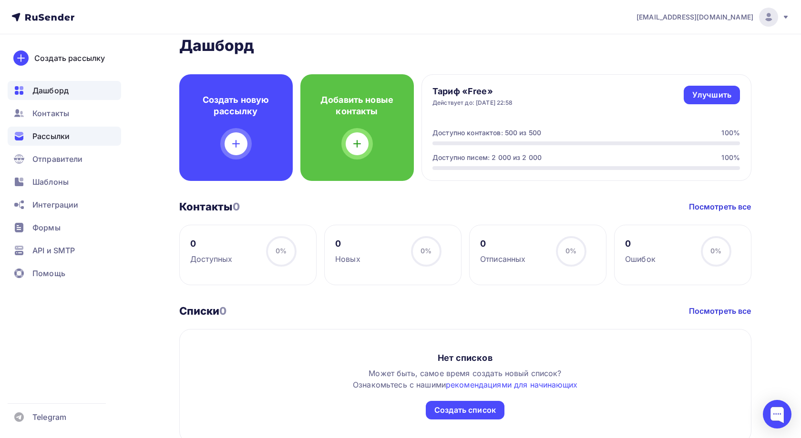 Image resolution: width=801 pixels, height=438 pixels. Describe the element at coordinates (712, 95) in the screenshot. I see `div: Улучшить` at that location.